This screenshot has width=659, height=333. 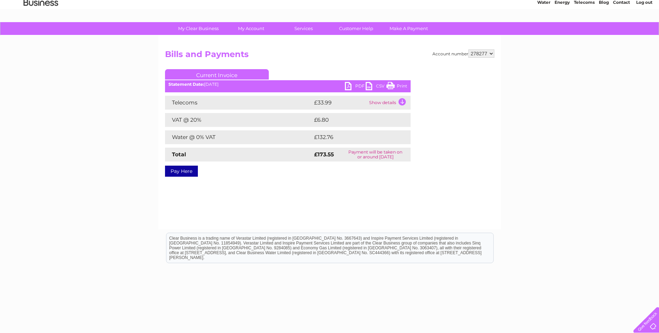 I want to click on a: My Clear Business, so click(x=198, y=28).